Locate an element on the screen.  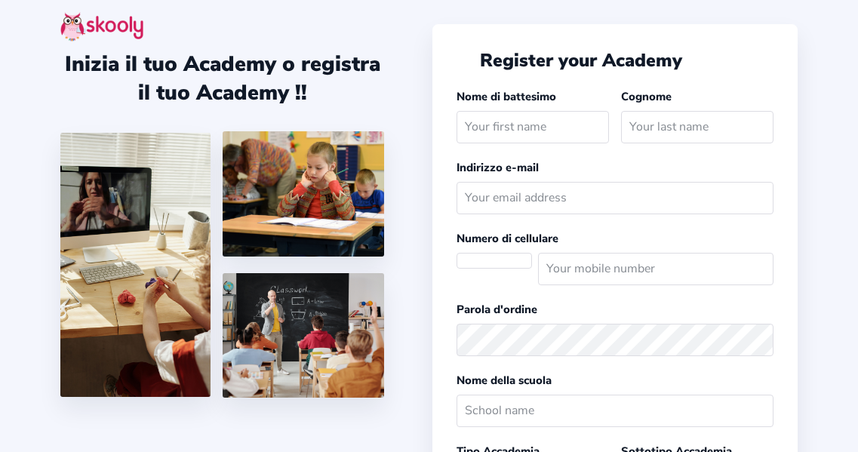
label: Numero di cellulare is located at coordinates (507, 239).